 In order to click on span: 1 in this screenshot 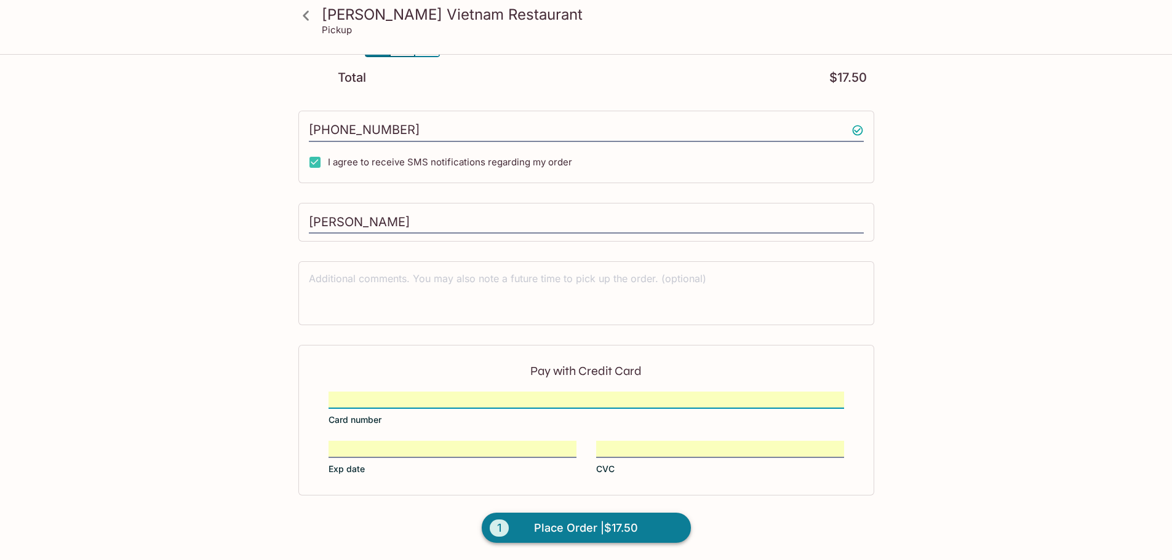, I will do `click(499, 528)`.